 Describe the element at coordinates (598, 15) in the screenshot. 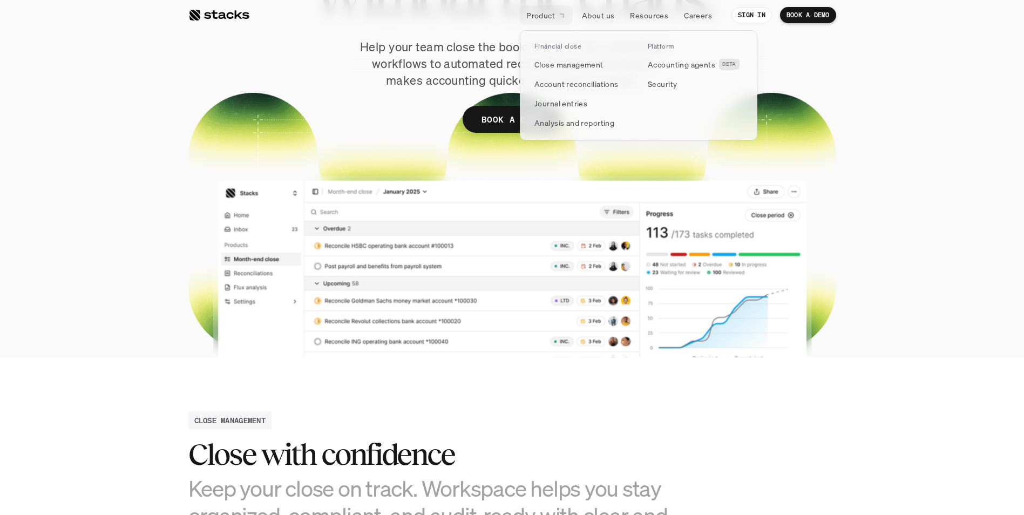

I see `p: About us` at that location.